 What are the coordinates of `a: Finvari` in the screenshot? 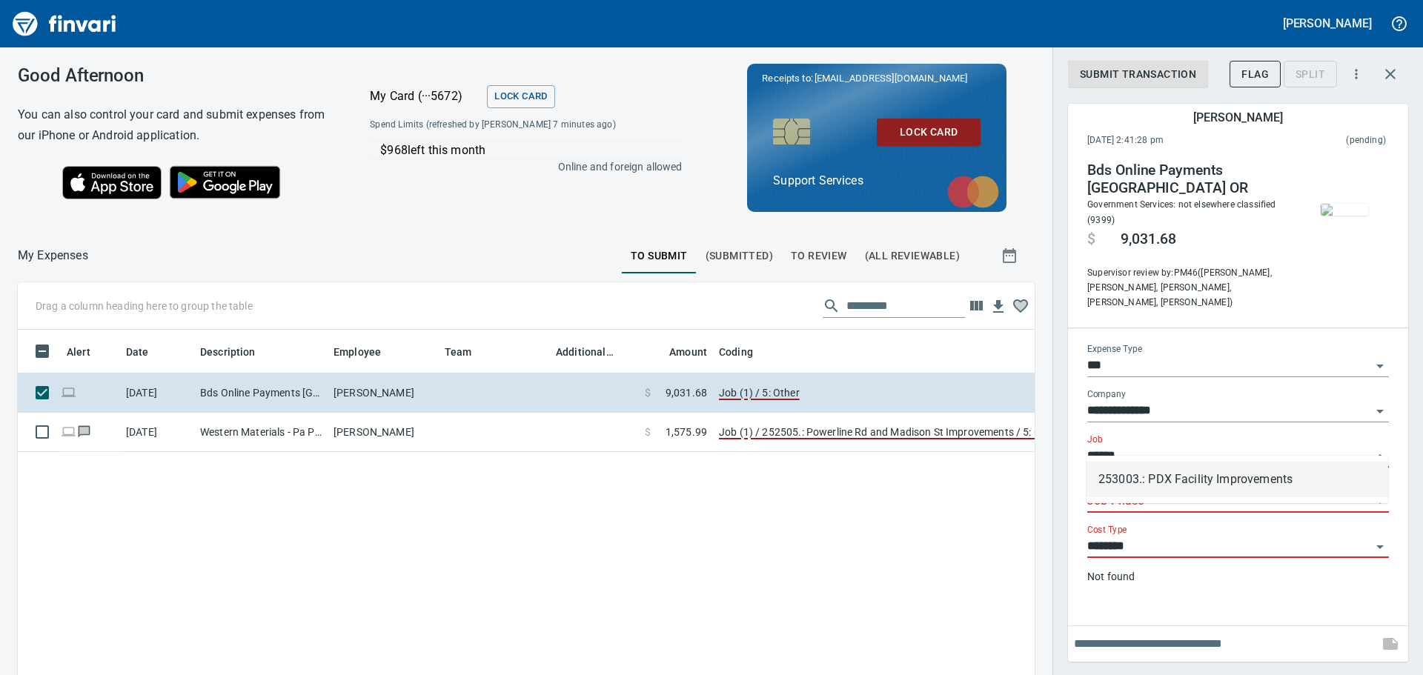 It's located at (64, 24).